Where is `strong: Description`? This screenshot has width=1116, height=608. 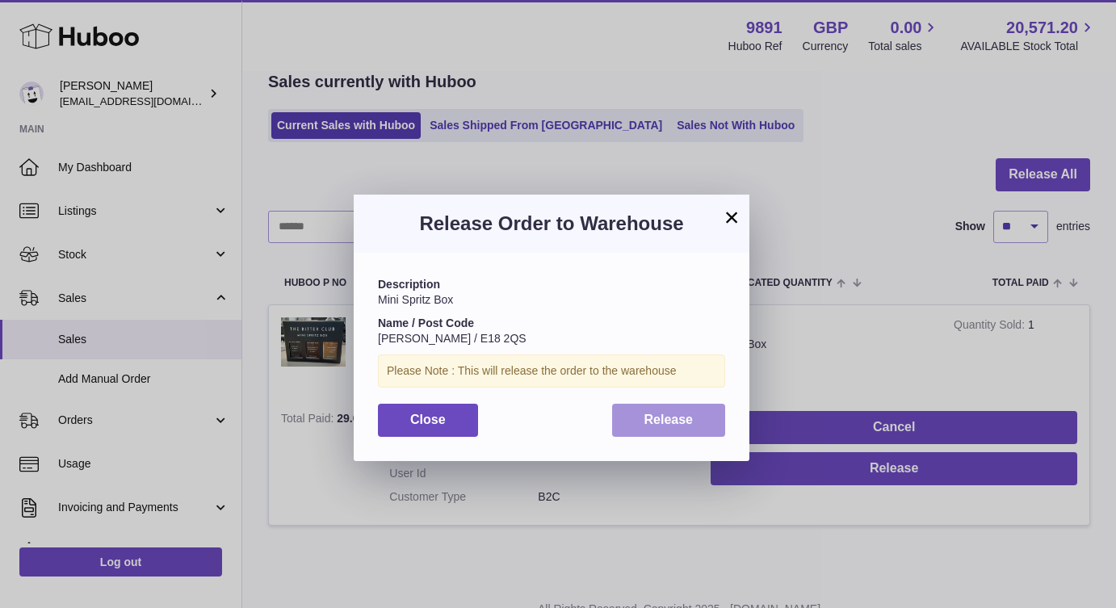
strong: Description is located at coordinates (408, 284).